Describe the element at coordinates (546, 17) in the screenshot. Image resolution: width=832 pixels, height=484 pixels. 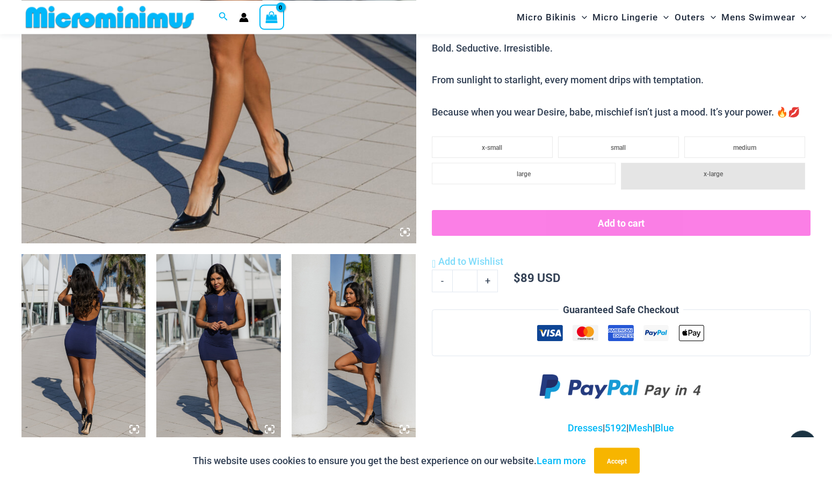
I see `span: Micro Bikinis` at that location.